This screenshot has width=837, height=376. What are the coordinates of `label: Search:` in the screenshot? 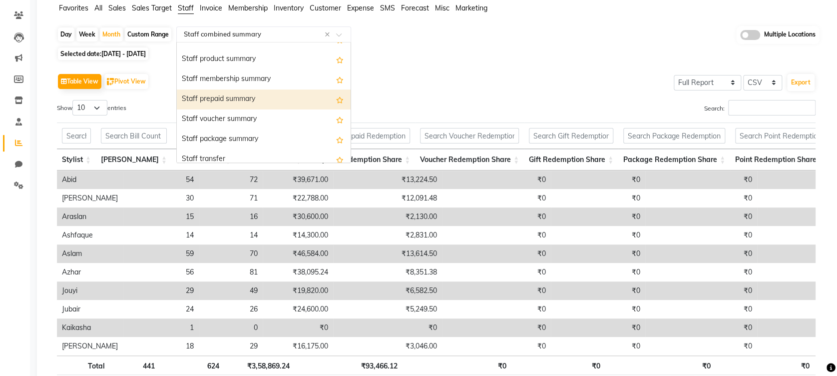 It's located at (760, 107).